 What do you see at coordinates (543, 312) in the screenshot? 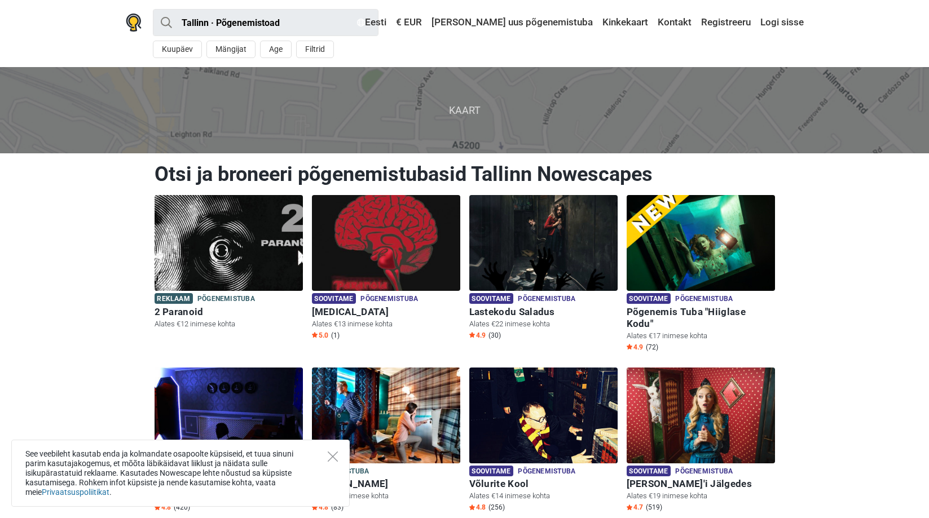
I see `h6: Lastekodu Saladus` at bounding box center [543, 312].